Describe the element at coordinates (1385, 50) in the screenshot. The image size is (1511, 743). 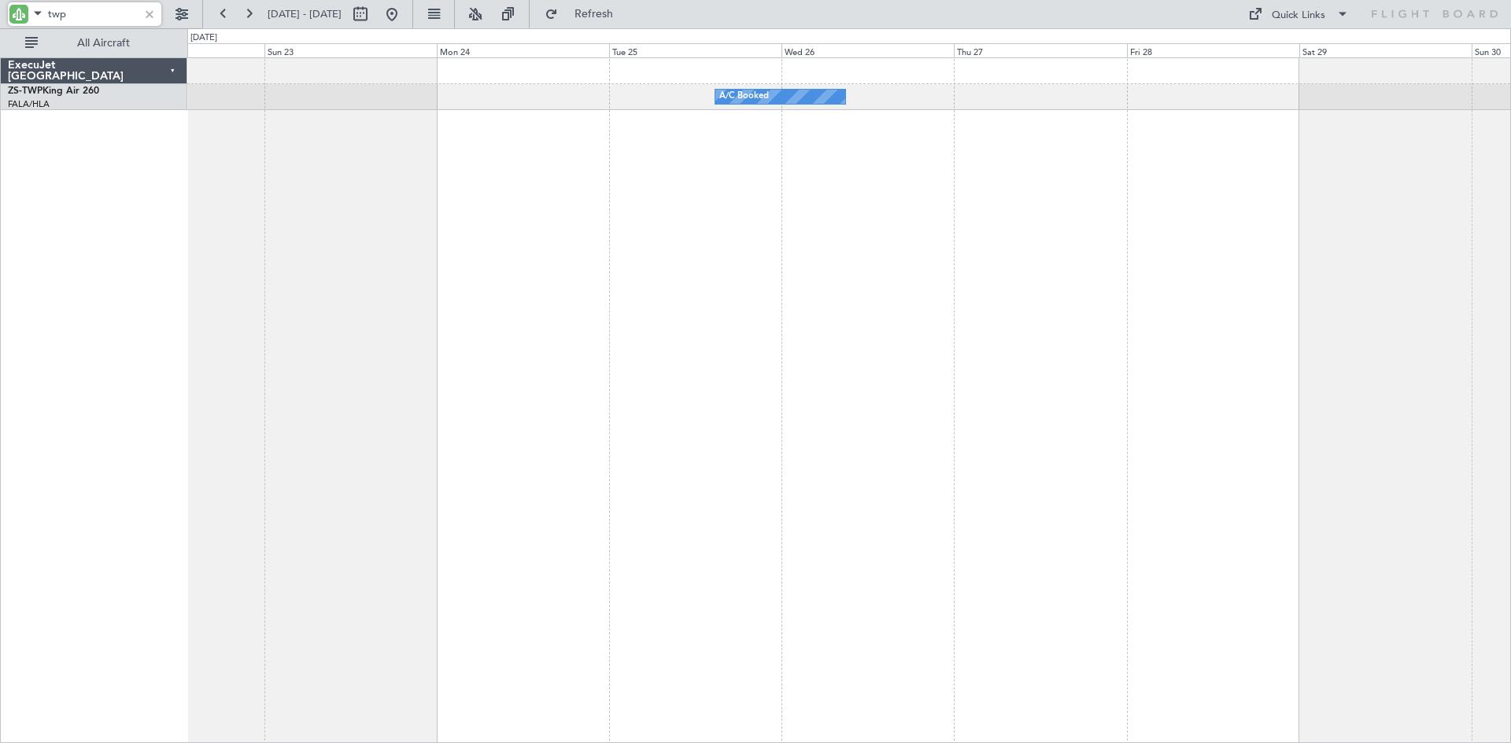
I see `div: Sat 29` at that location.